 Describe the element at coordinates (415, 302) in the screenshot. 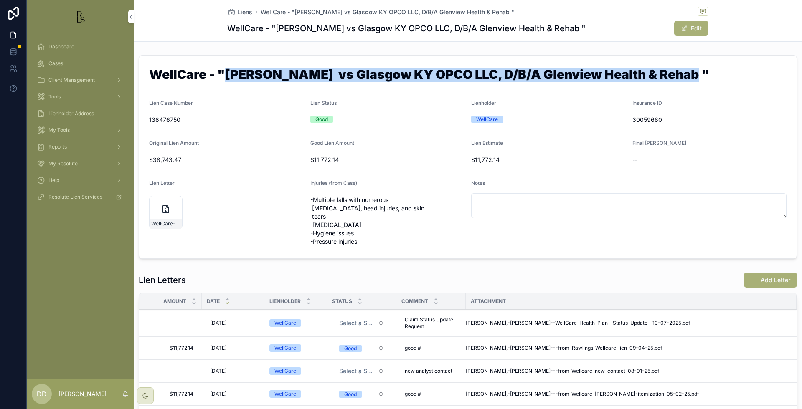

I see `span: Comment` at that location.